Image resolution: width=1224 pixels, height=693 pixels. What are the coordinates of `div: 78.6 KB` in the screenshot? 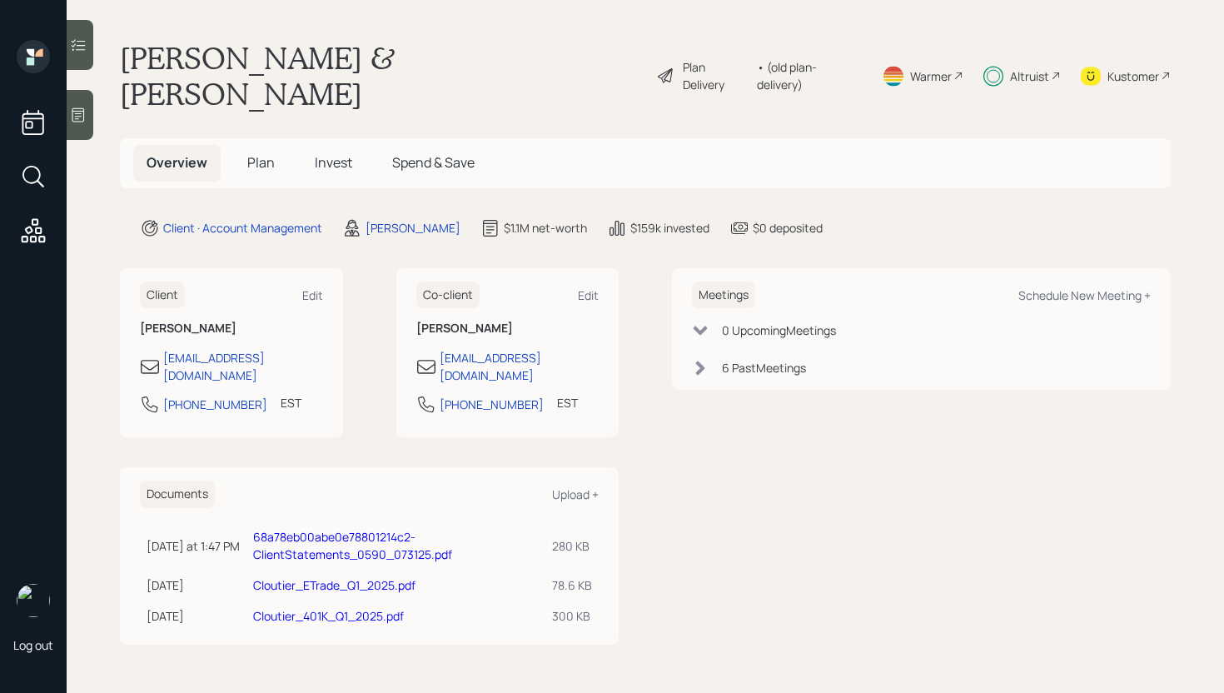 It's located at (572, 584).